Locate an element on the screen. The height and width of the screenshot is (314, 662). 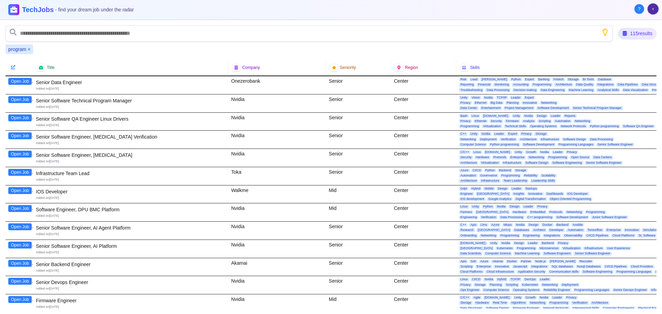
span: Database is located at coordinates (604, 79).